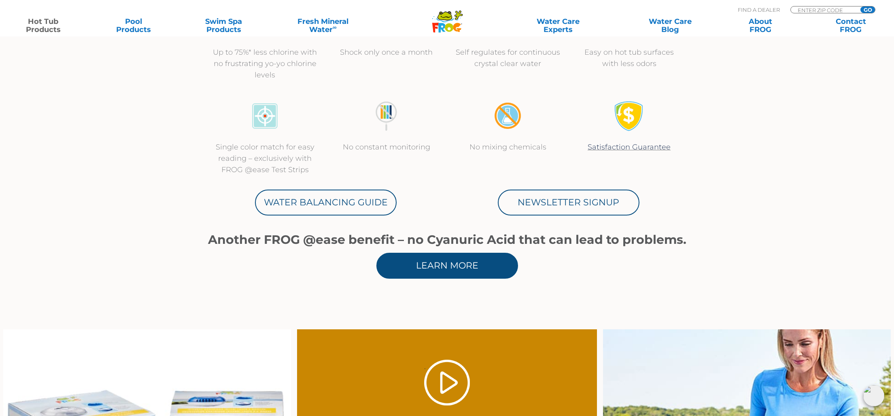  What do you see at coordinates (761, 26) in the screenshot?
I see `a: AboutFROG` at bounding box center [761, 26].